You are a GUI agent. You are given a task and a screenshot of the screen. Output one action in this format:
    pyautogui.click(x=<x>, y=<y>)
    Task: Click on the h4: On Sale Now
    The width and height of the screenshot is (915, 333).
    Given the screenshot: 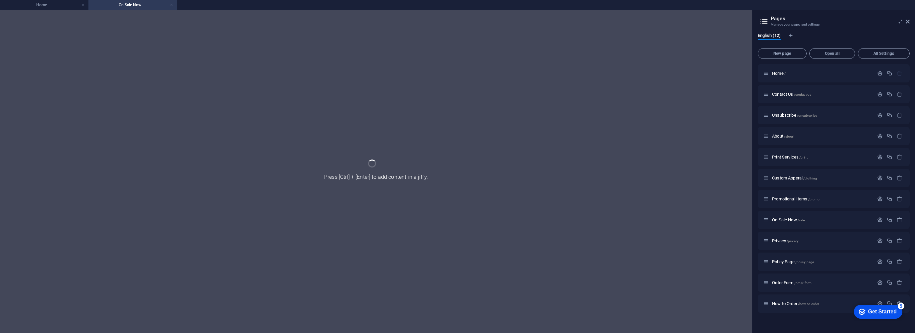 What is the action you would take?
    pyautogui.click(x=133, y=5)
    